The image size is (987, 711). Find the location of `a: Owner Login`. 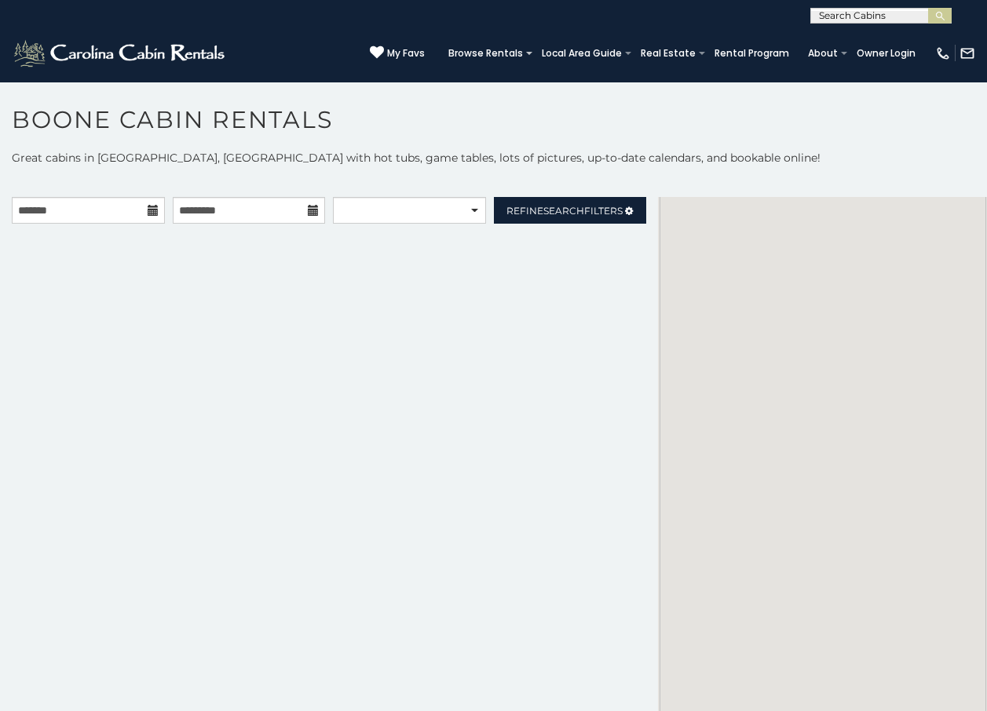

a: Owner Login is located at coordinates (885, 53).